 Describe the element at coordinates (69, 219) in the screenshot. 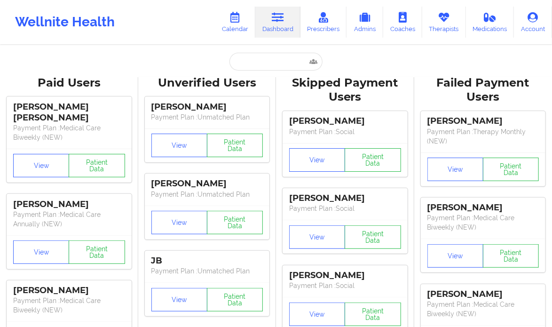

I see `p: Payment Plan : Medical Care Annually (NEW)` at that location.